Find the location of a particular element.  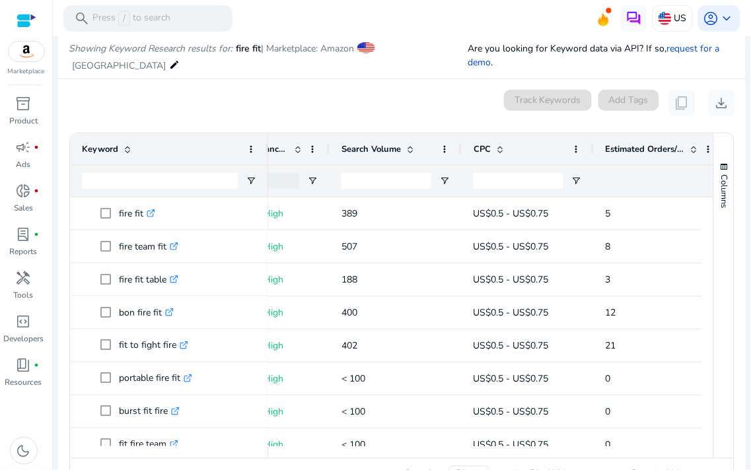

span: download is located at coordinates (722, 103).